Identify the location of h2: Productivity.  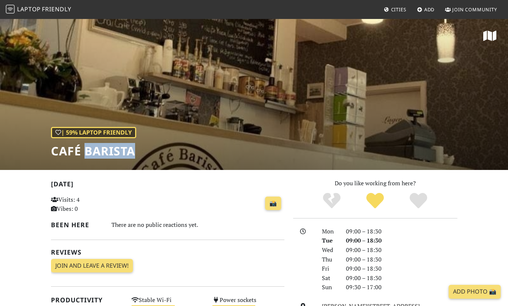
(87, 300).